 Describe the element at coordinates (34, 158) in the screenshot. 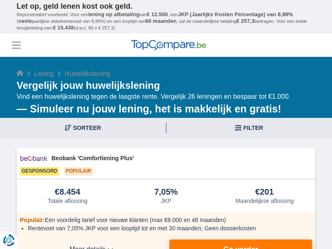

I see `img: product.pl.alt Beobank` at that location.